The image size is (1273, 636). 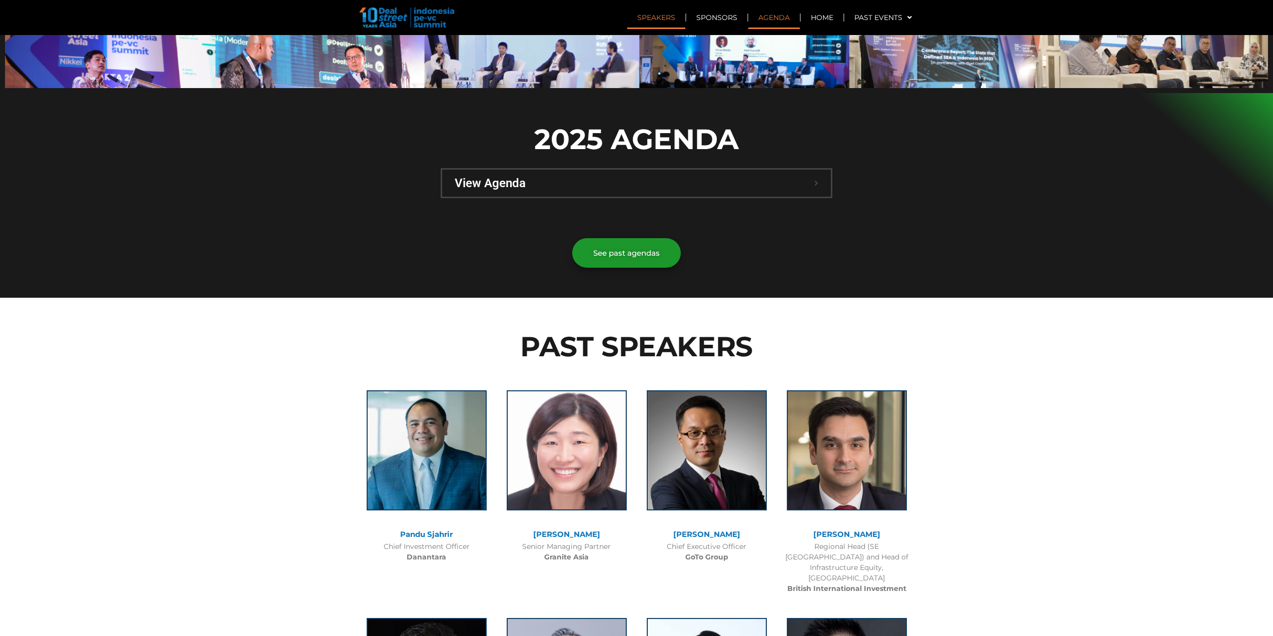 I want to click on a: See past agendas, so click(x=626, y=253).